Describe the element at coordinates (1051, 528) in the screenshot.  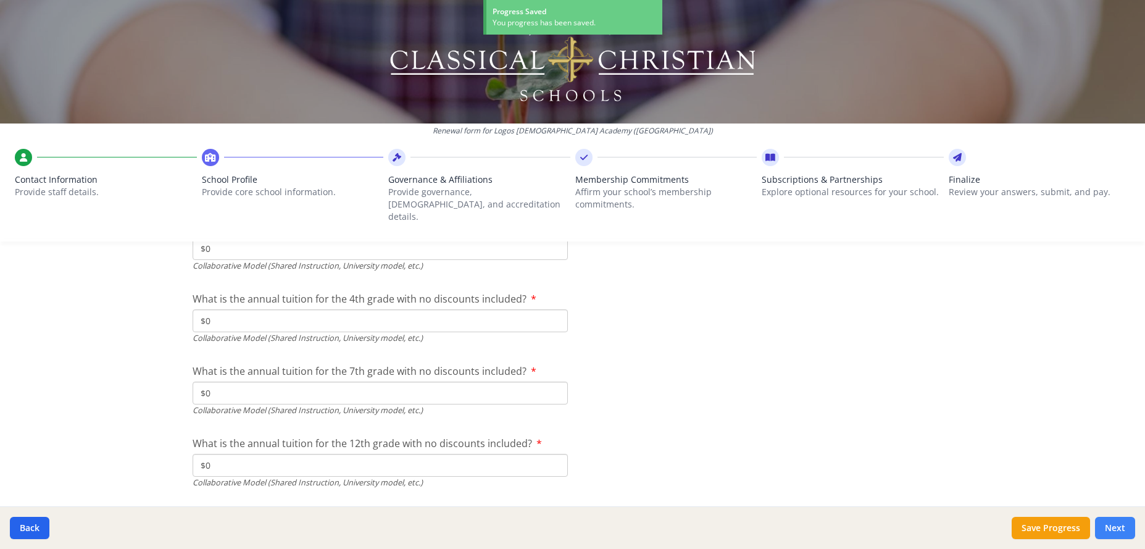
I see `button: Save Progress` at that location.